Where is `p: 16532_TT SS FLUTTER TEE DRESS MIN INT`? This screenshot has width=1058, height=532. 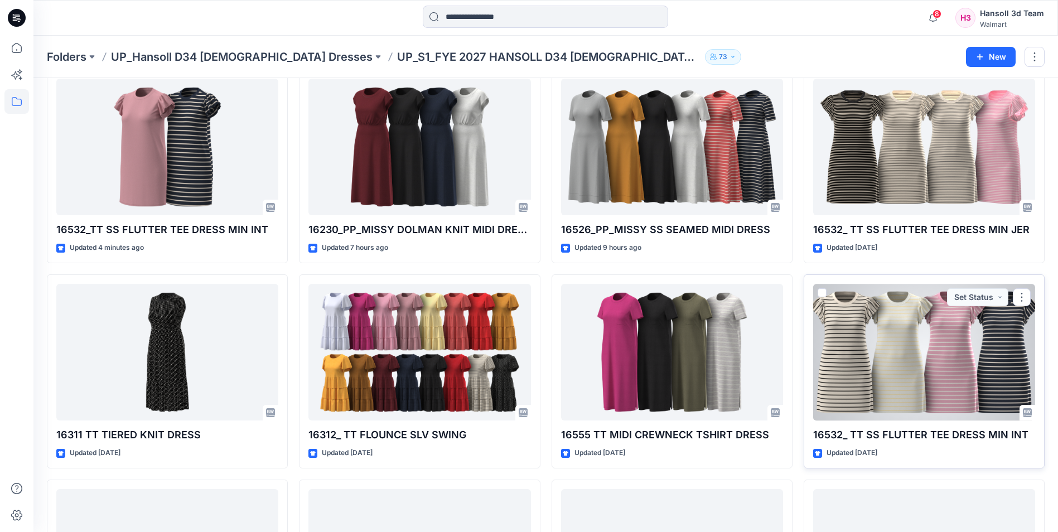 p: 16532_TT SS FLUTTER TEE DRESS MIN INT is located at coordinates (167, 230).